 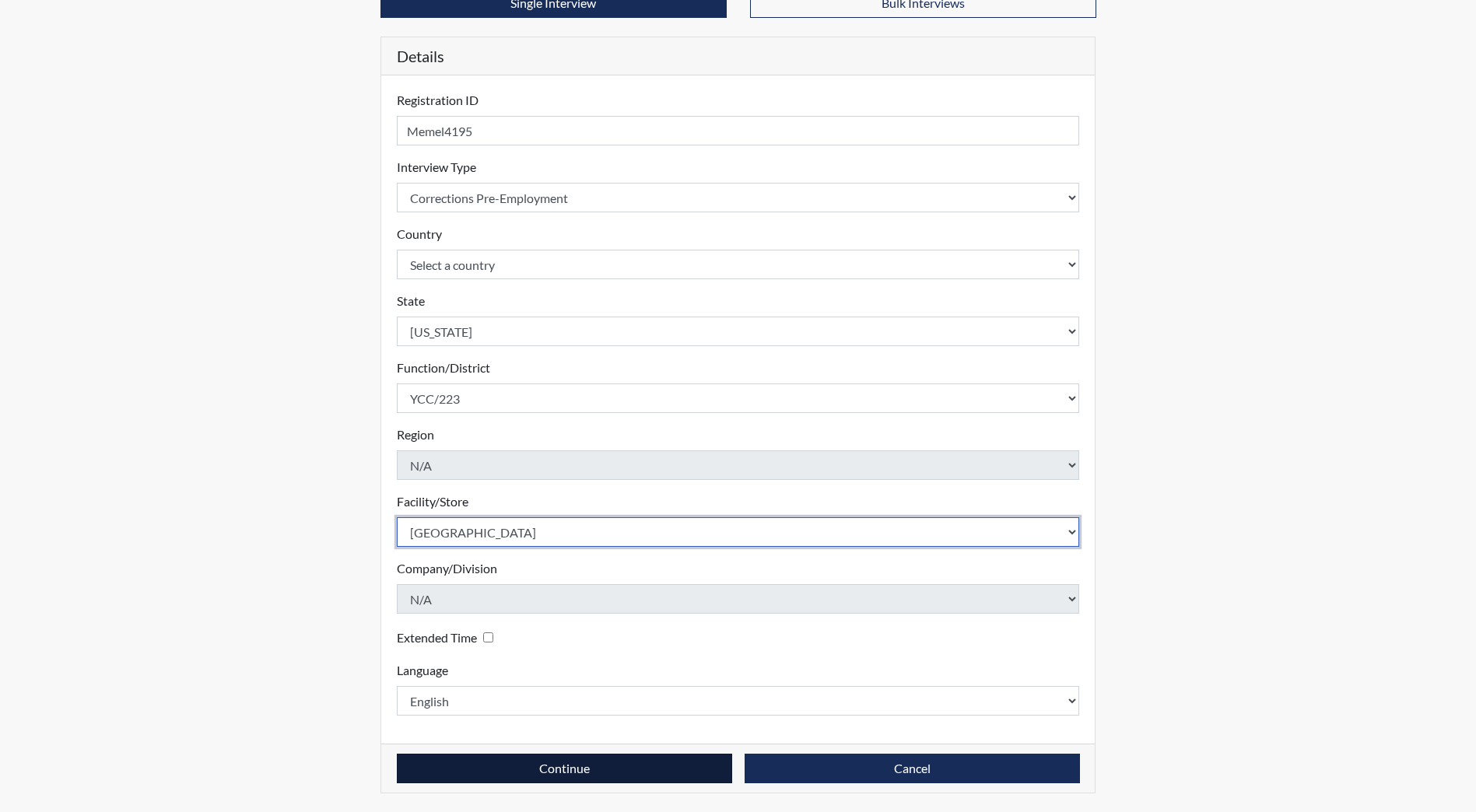 What do you see at coordinates (416, 435) in the screenshot?
I see `label: Region` at bounding box center [416, 435].